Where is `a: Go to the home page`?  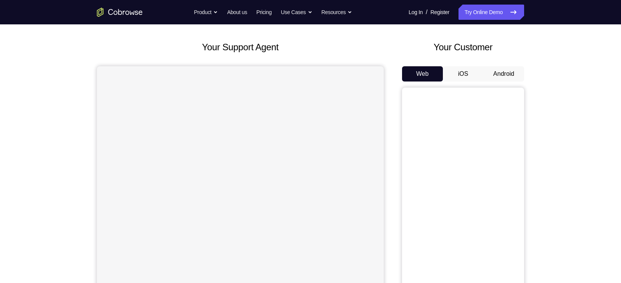
a: Go to the home page is located at coordinates (120, 12).